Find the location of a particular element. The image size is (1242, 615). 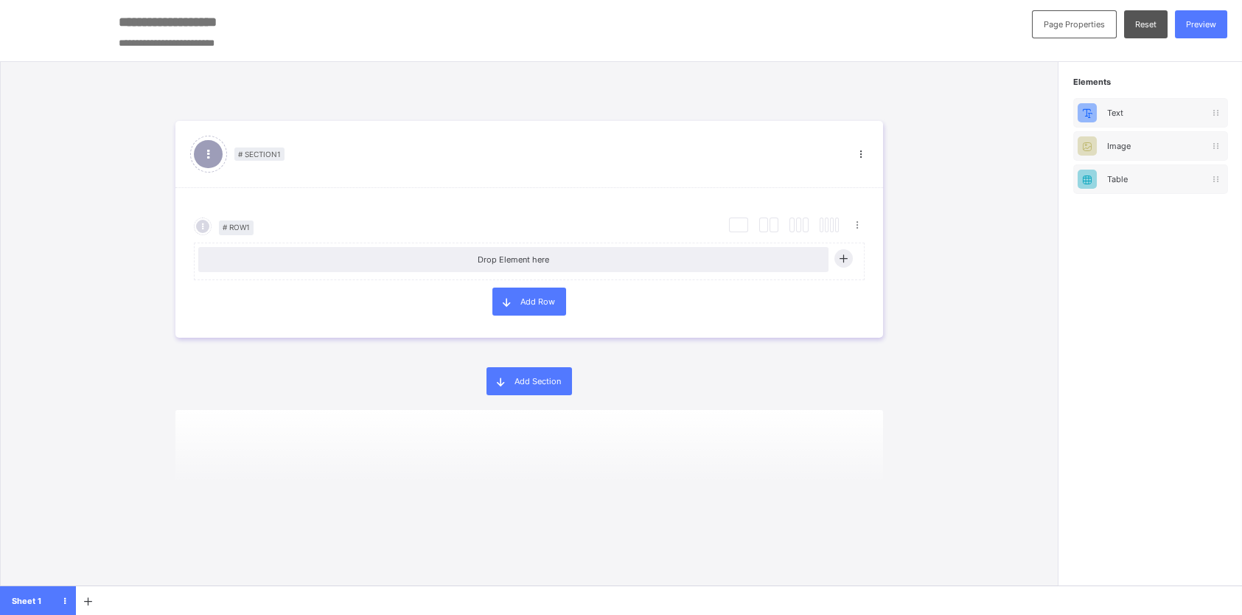

span: # Row 1 is located at coordinates (236, 228).